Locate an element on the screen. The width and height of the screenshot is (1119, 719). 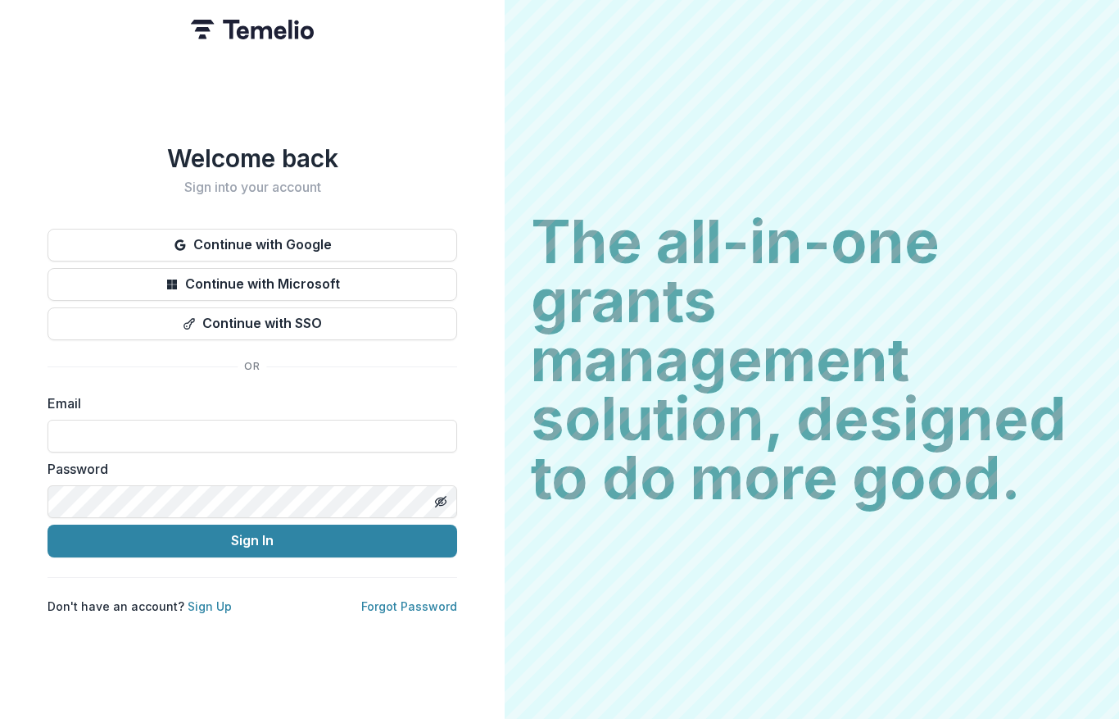
img: Temelio is located at coordinates (252, 29).